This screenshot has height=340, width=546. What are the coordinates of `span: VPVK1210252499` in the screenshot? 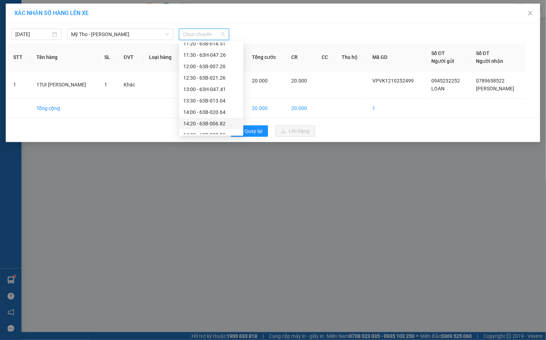 It's located at (393, 81).